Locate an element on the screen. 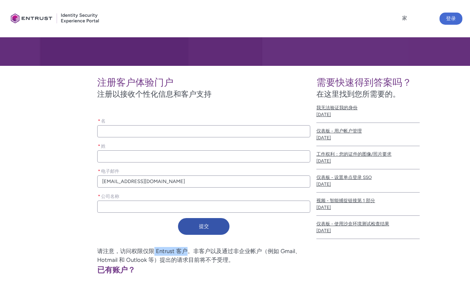  font: 视频 - 智能捕捉链接第 1 部分 is located at coordinates (345, 201).